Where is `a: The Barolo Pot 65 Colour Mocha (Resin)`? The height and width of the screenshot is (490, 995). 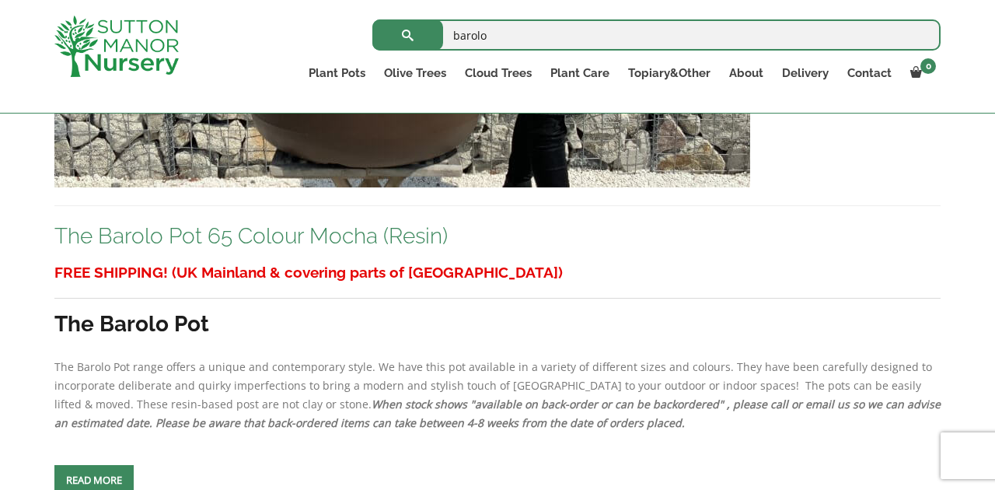 a: The Barolo Pot 65 Colour Mocha (Resin) is located at coordinates (251, 236).